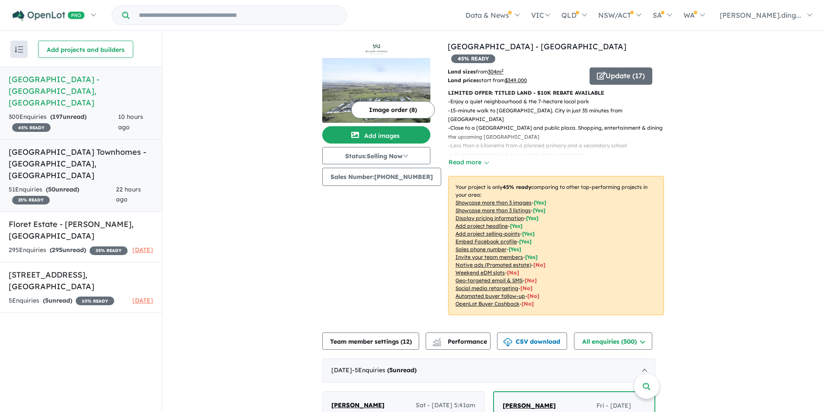 The width and height of the screenshot is (824, 412). I want to click on img: Willow Springs Estate - Rockbank Logo, so click(376, 49).